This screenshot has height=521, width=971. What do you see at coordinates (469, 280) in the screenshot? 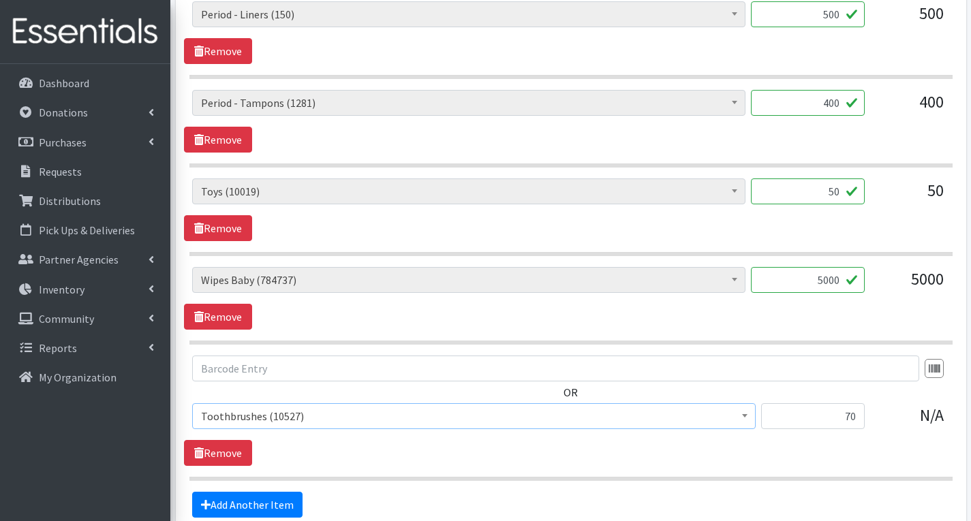
I see `span: Wipes Baby (784737)` at bounding box center [469, 280].